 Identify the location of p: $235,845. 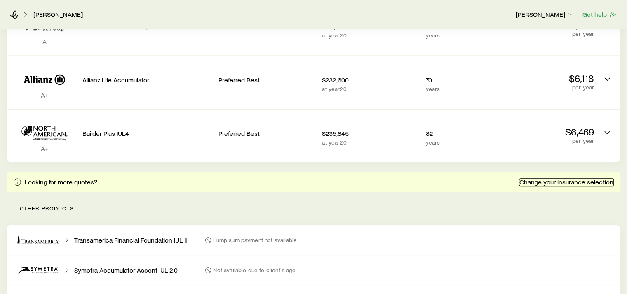
(370, 134).